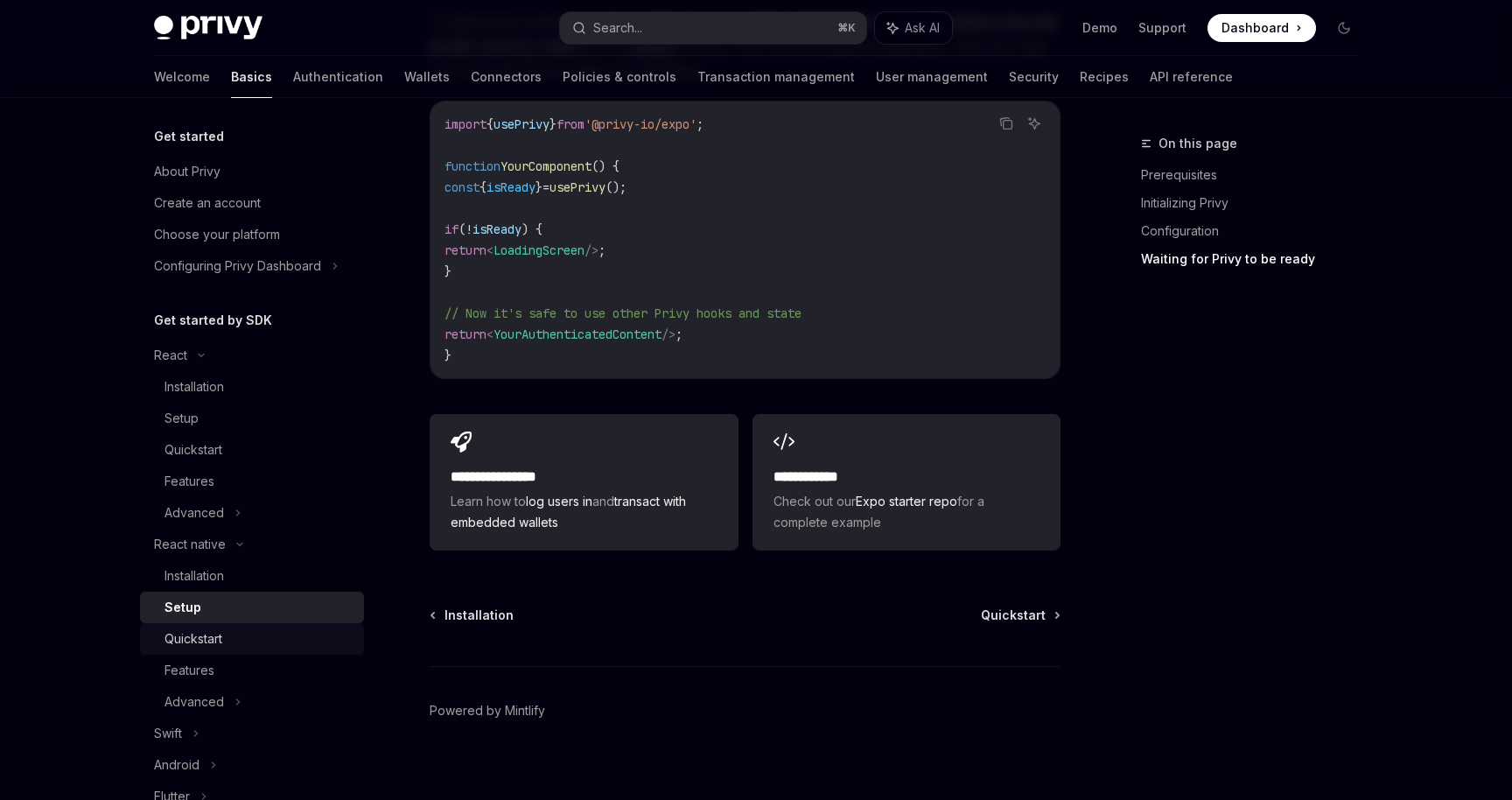 Image resolution: width=1512 pixels, height=800 pixels. What do you see at coordinates (713, 28) in the screenshot?
I see `button: Search...⌘K` at bounding box center [713, 28].